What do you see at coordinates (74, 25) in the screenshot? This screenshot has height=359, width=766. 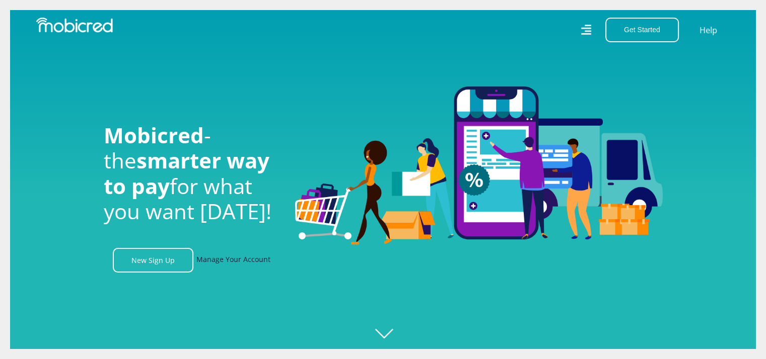 I see `img: Mobicred` at bounding box center [74, 25].